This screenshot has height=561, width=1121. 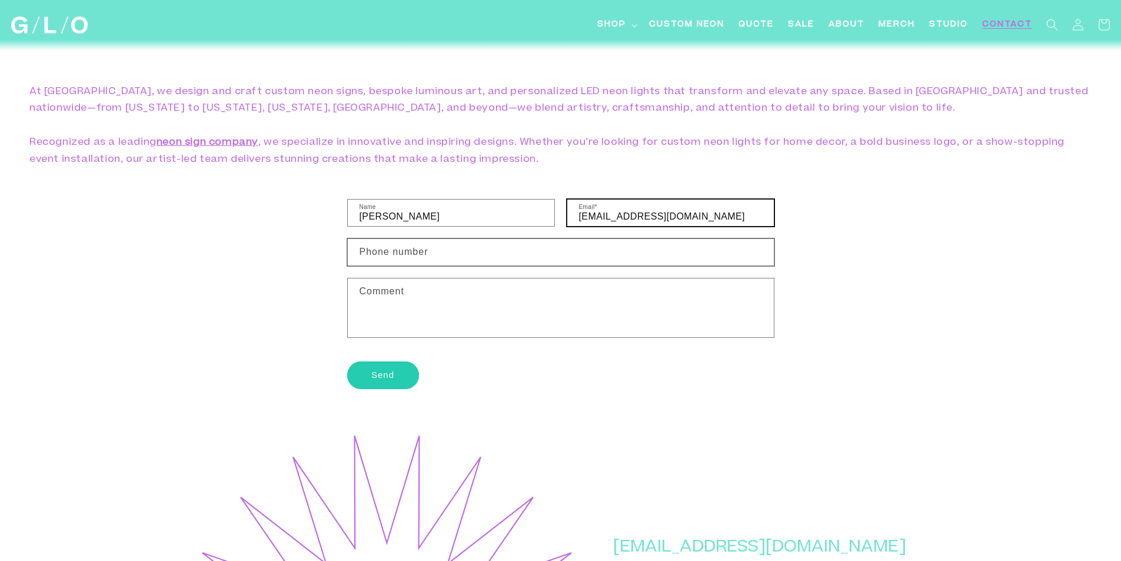 What do you see at coordinates (897, 25) in the screenshot?
I see `span: Merch` at bounding box center [897, 25].